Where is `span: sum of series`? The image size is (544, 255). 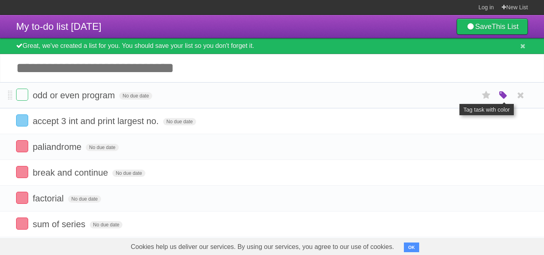 span: sum of series is located at coordinates (60, 224).